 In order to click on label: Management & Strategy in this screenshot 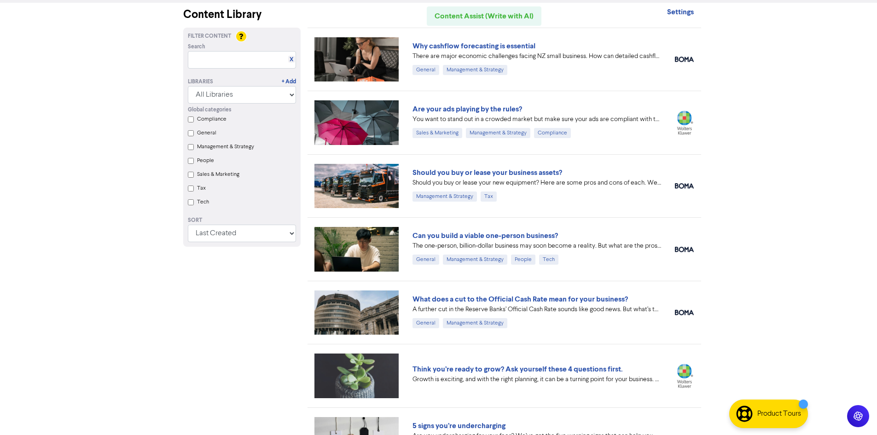, I will do `click(226, 147)`.